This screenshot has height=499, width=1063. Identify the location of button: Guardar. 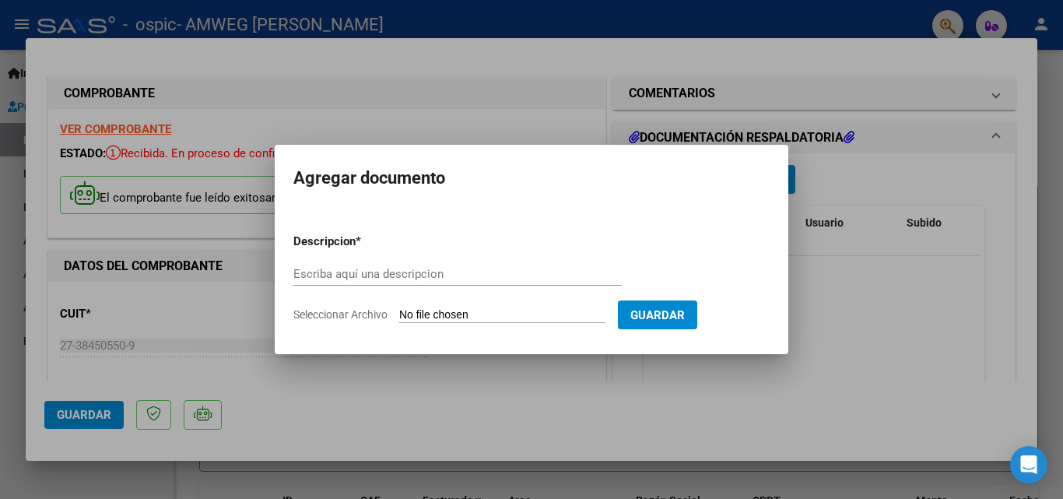
(658, 314).